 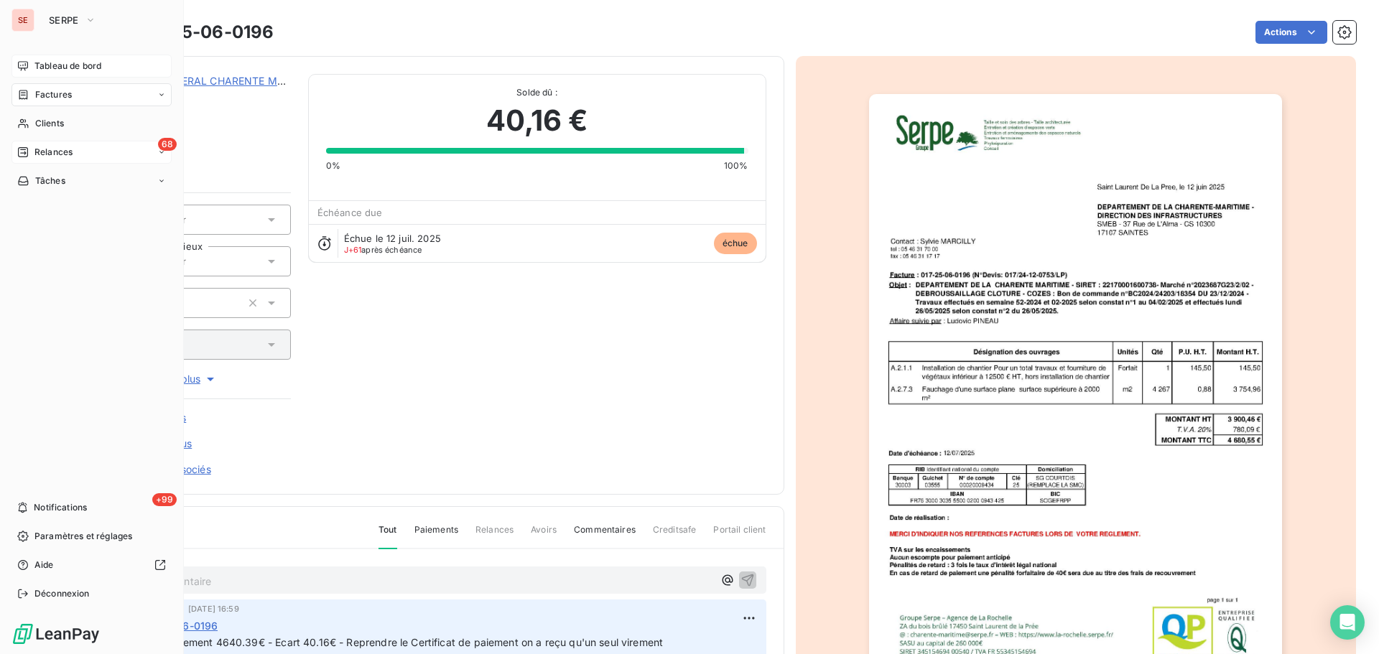 What do you see at coordinates (674, 536) in the screenshot?
I see `span: Creditsafe` at bounding box center [674, 536].